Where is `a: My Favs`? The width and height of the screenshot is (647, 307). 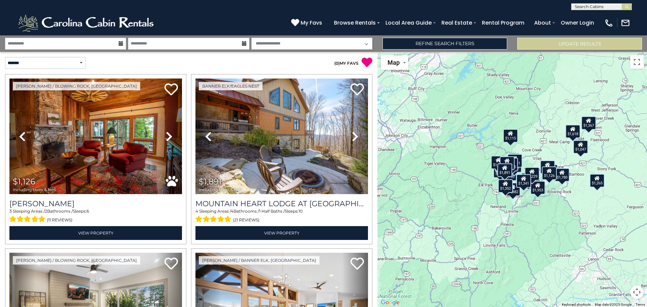 a: My Favs is located at coordinates (307, 23).